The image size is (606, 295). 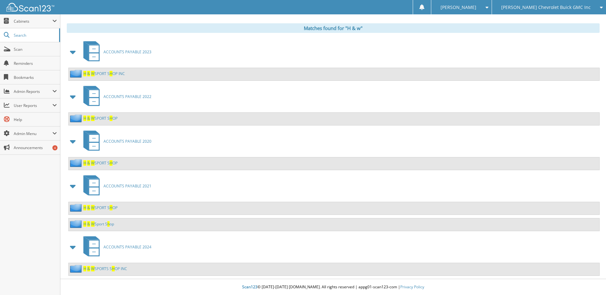 I want to click on a: ACCOUNTS PAYABLE 2021, so click(x=115, y=186).